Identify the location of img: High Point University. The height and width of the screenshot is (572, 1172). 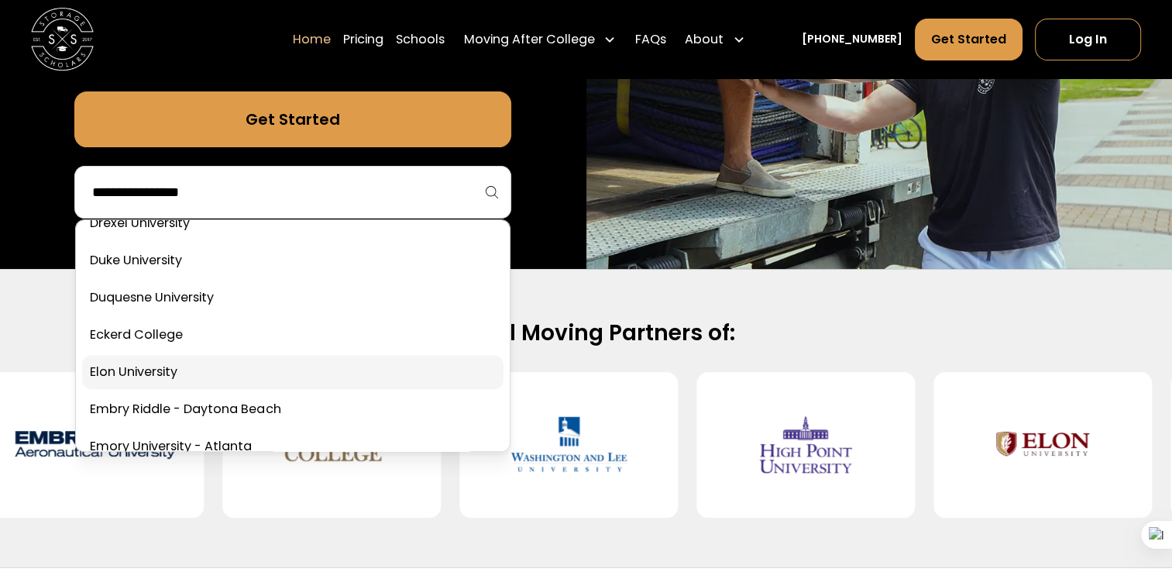
(806, 445).